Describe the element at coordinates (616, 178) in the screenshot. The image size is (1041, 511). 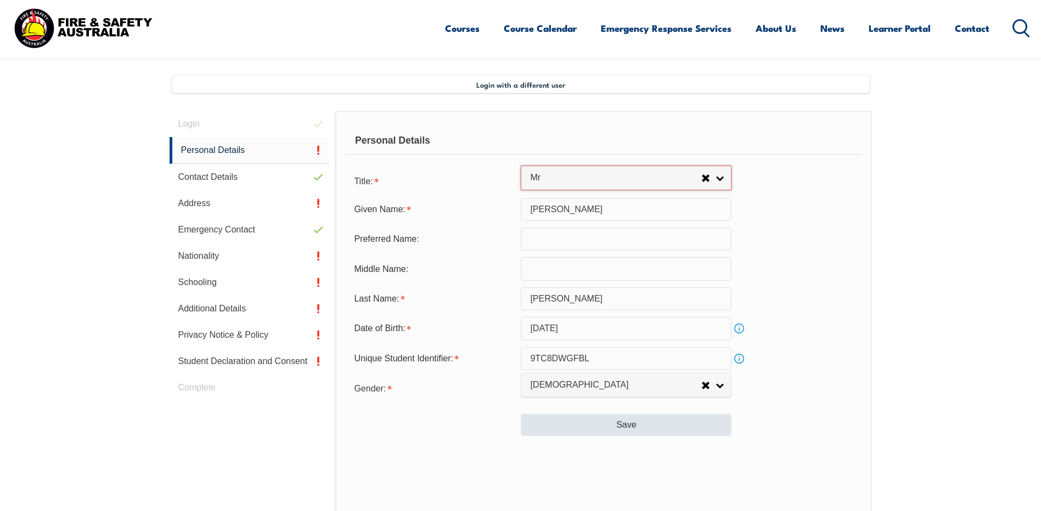
I see `span: Mr` at that location.